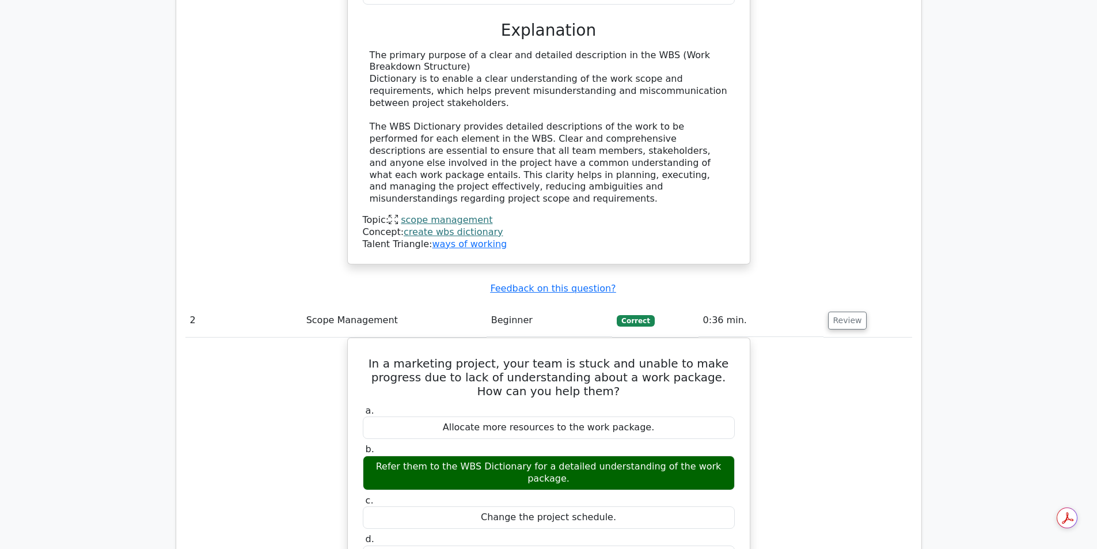  Describe the element at coordinates (370, 410) in the screenshot. I see `span: a.` at that location.